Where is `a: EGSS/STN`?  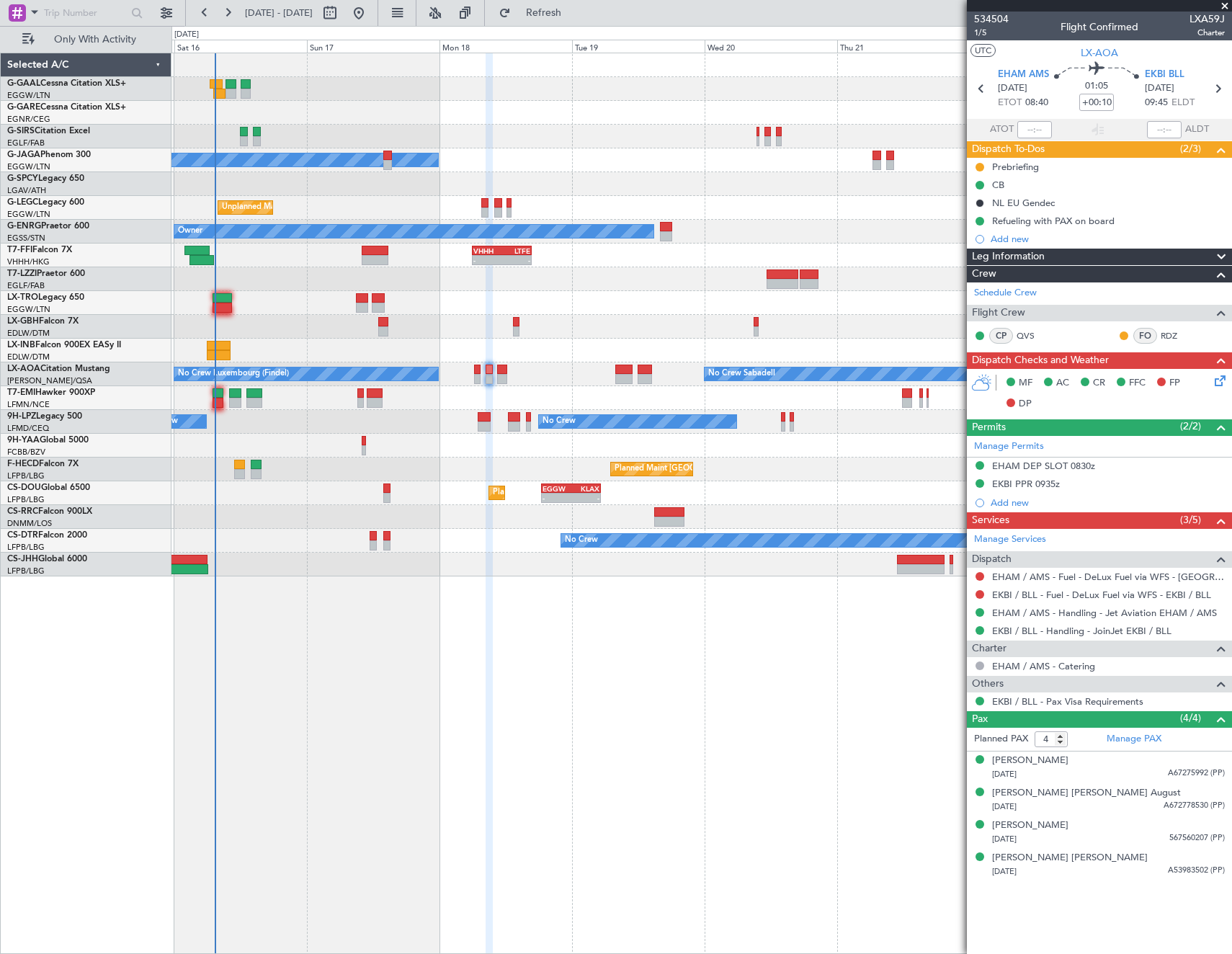 a: EGSS/STN is located at coordinates (26, 237).